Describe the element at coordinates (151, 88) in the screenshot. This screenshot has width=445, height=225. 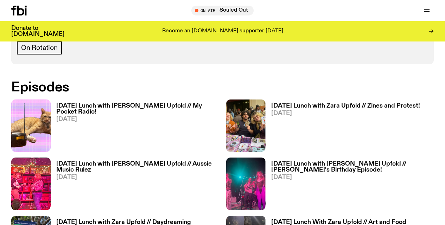
I see `h2: Episodes` at that location.